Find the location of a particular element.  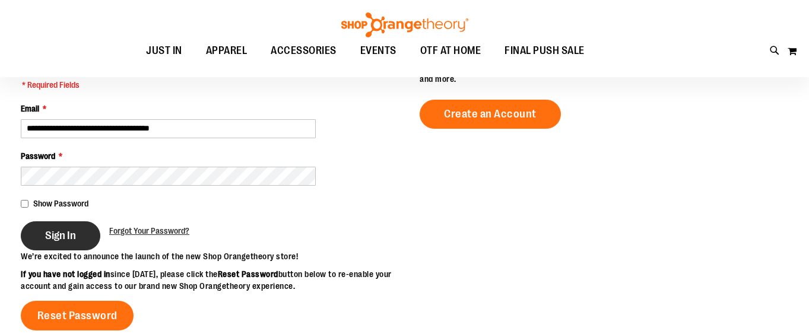

a: OTF AT HOME is located at coordinates (451, 51).